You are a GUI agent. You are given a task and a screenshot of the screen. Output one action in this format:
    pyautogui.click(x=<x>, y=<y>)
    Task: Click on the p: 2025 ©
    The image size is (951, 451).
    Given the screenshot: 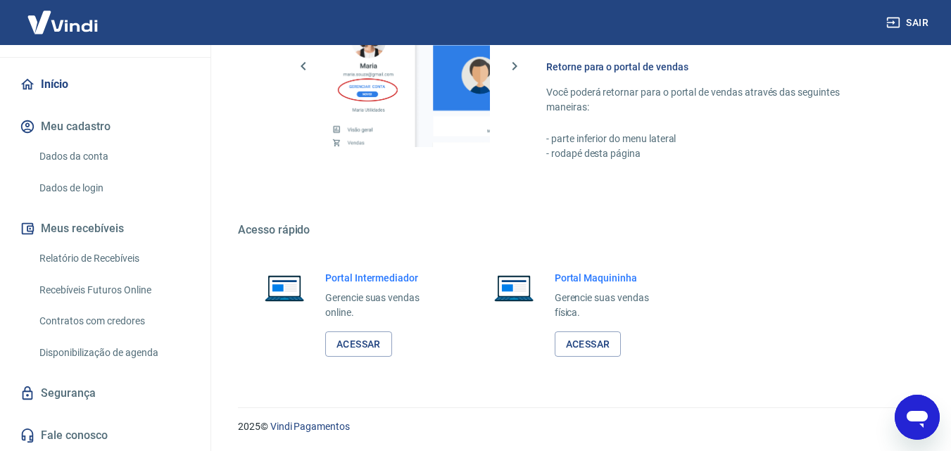 What is the action you would take?
    pyautogui.click(x=577, y=427)
    